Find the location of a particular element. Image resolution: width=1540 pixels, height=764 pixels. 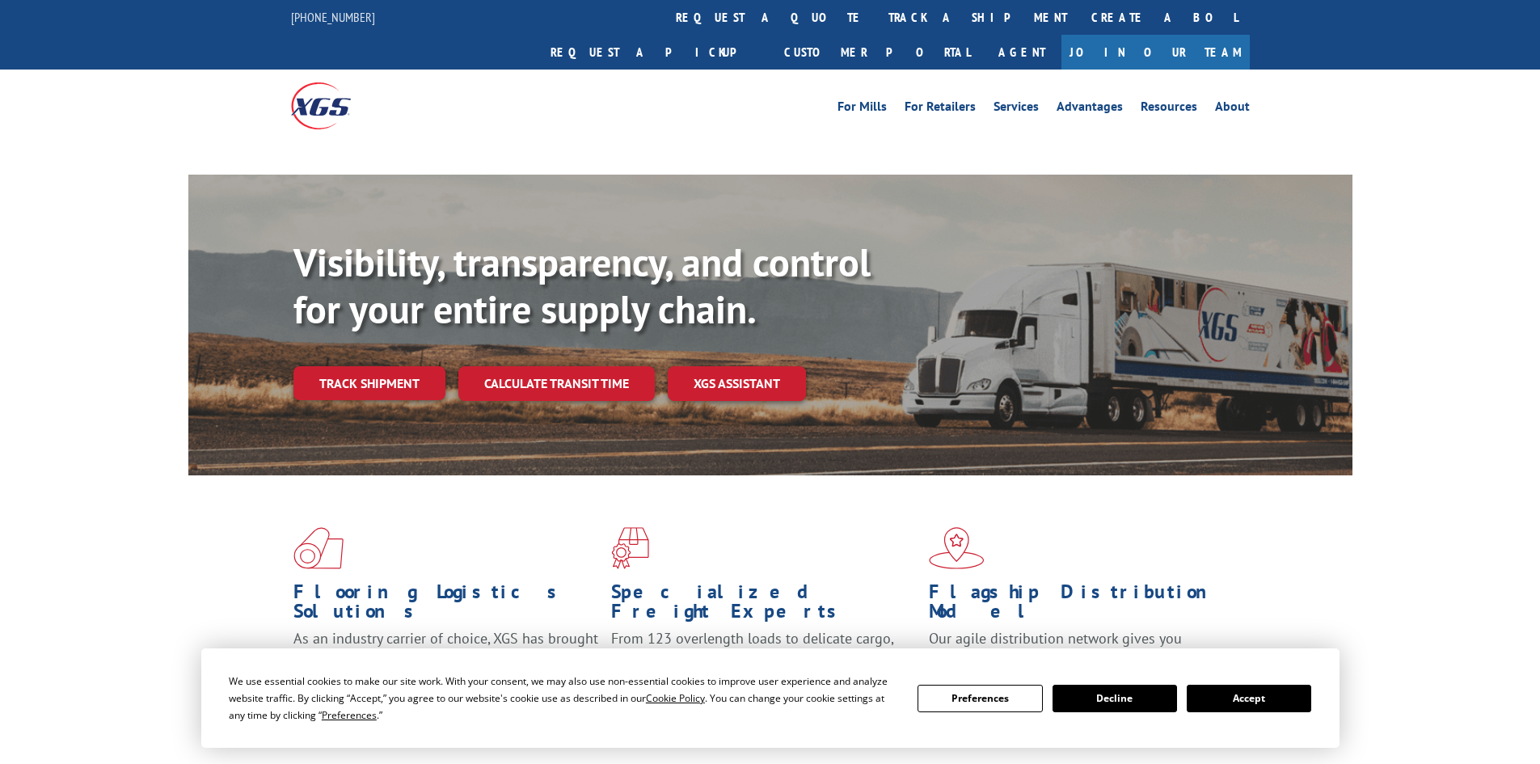

img: xgs-icon-focused-on-flooring-red is located at coordinates (630, 548).